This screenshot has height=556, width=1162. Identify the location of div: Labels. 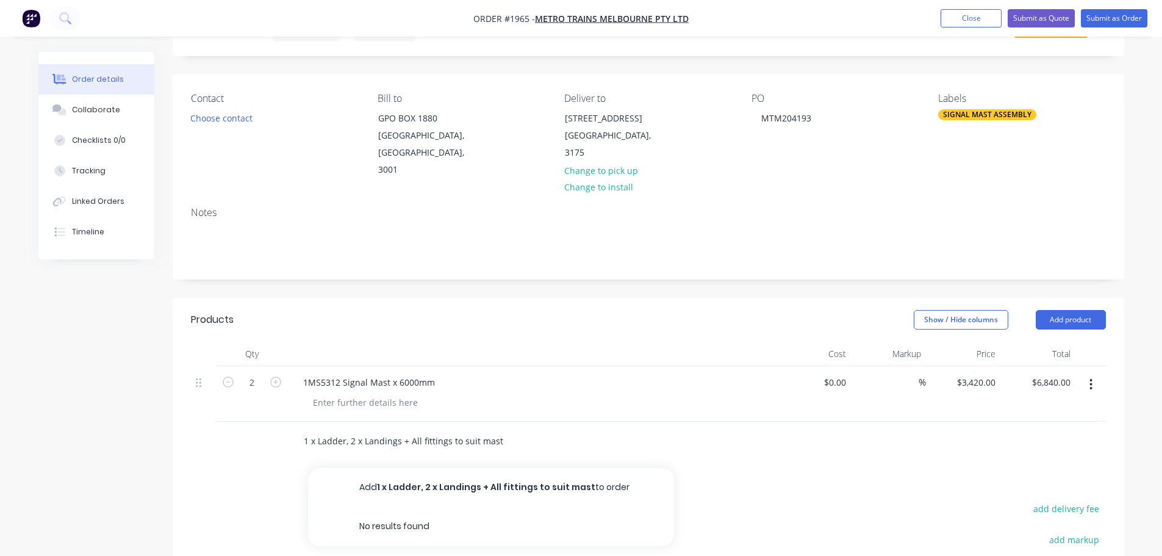
(1022, 98).